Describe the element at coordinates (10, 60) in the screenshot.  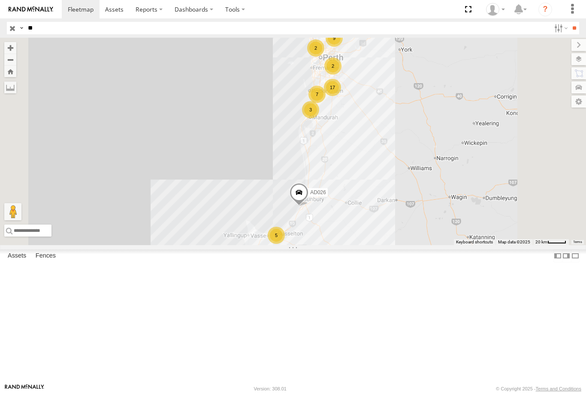
I see `button: Zoom out` at that location.